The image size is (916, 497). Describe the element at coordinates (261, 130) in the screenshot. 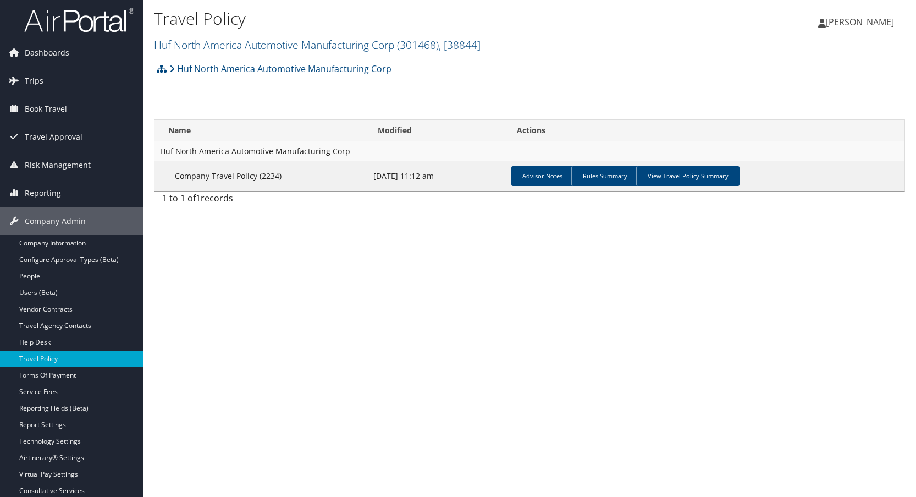

I see `th: Name: activate to sort column ascending` at that location.